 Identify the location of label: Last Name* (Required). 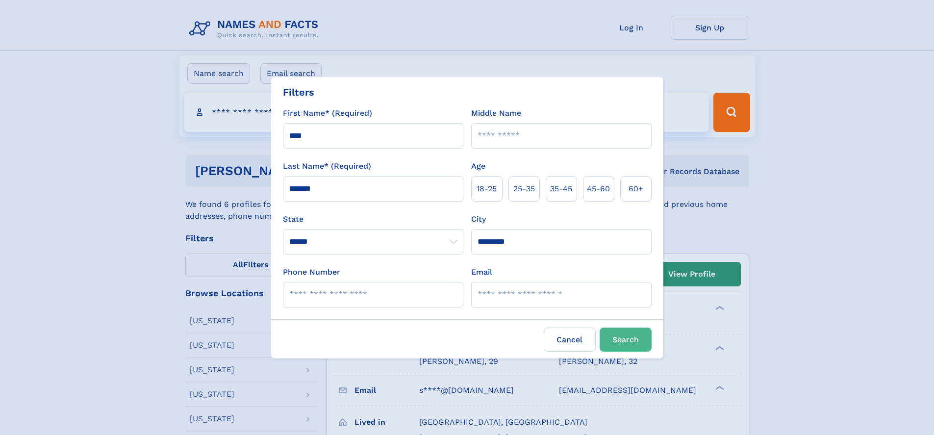
(327, 166).